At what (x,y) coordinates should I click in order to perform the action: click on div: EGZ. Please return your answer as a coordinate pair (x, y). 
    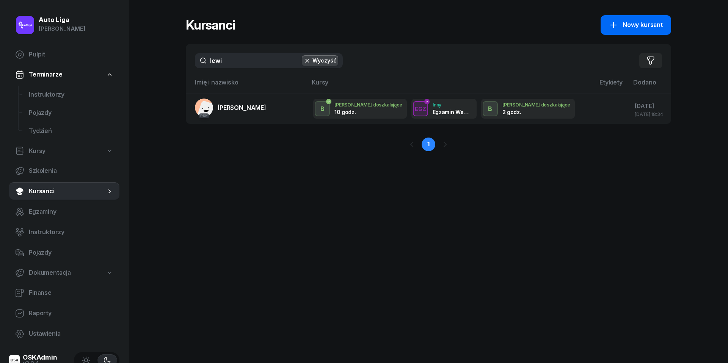
    Looking at the image, I should click on (420, 109).